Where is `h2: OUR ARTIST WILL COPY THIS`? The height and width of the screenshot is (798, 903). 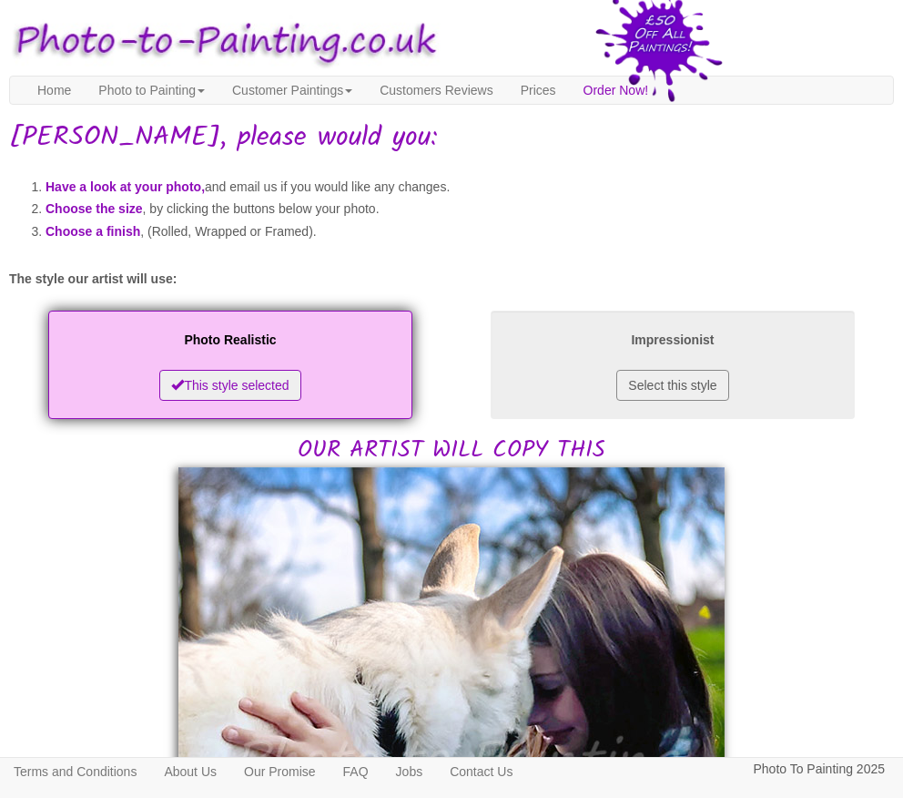 h2: OUR ARTIST WILL COPY THIS is located at coordinates (452, 384).